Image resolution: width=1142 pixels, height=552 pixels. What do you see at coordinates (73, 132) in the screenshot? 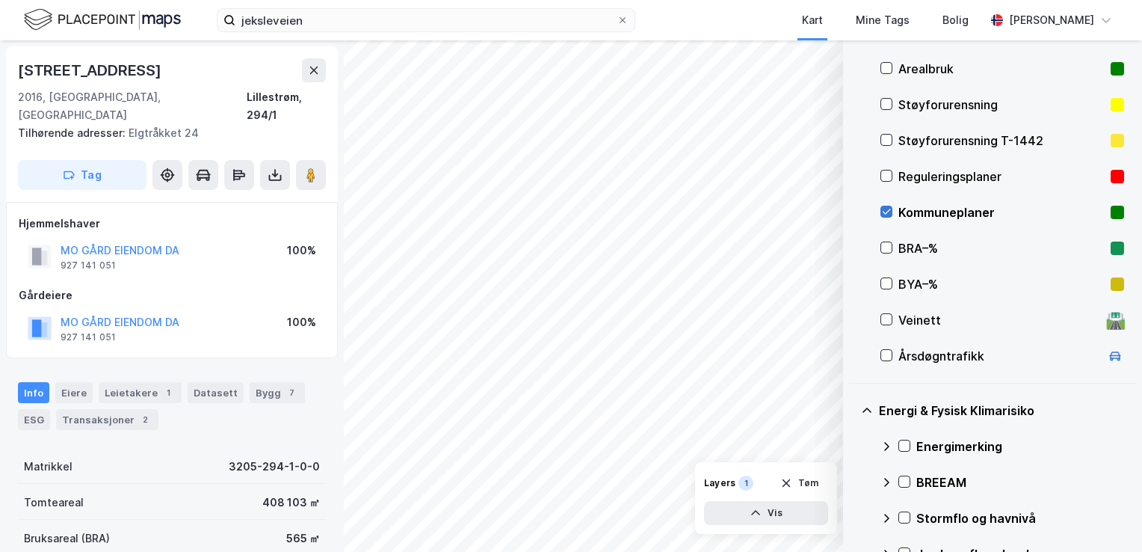
I see `span: Tilhørende adresser:` at bounding box center [73, 132].